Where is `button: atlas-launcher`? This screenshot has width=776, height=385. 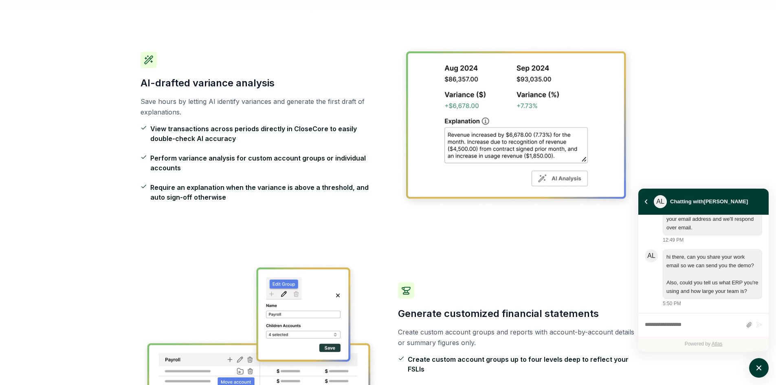
button: atlas-launcher is located at coordinates (759, 368).